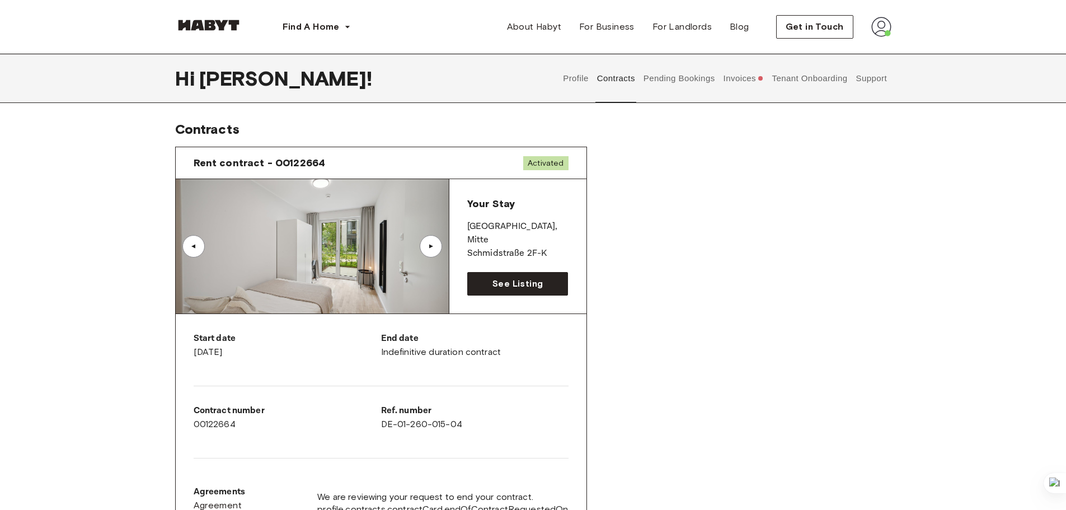 Image resolution: width=1066 pixels, height=510 pixels. Describe the element at coordinates (475, 345) in the screenshot. I see `div: Indefinitive duration contract` at that location.